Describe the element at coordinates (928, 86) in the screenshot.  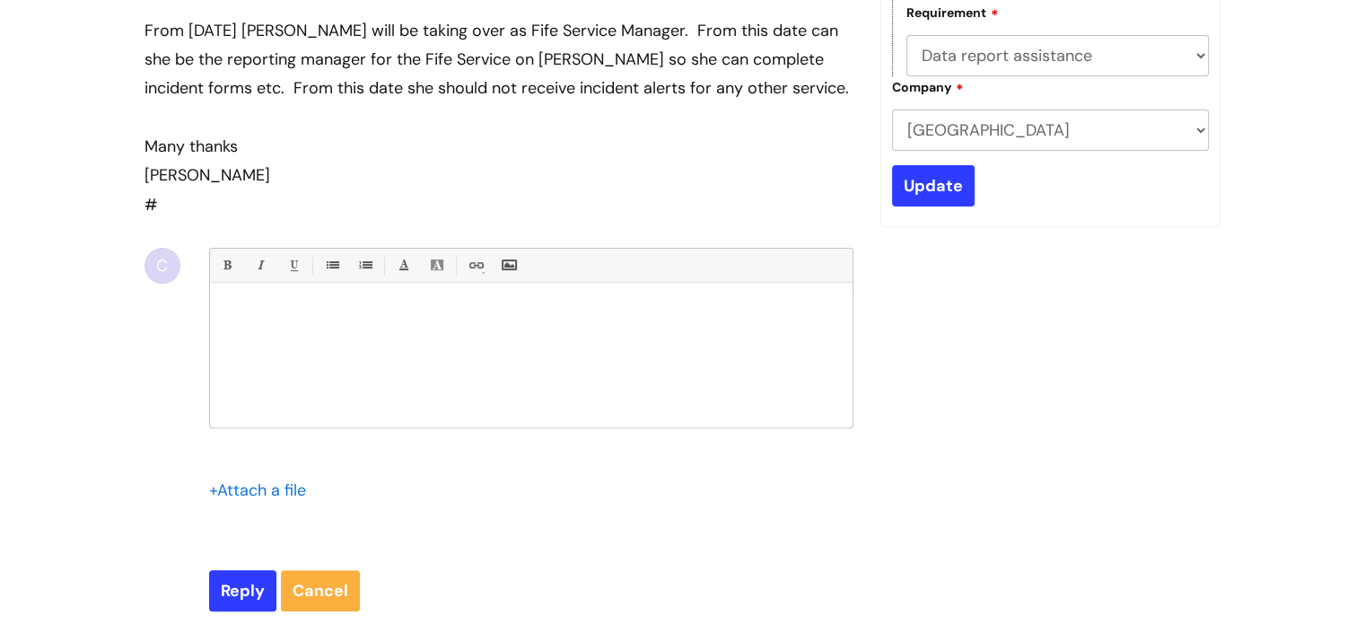
I see `label: Company` at that location.